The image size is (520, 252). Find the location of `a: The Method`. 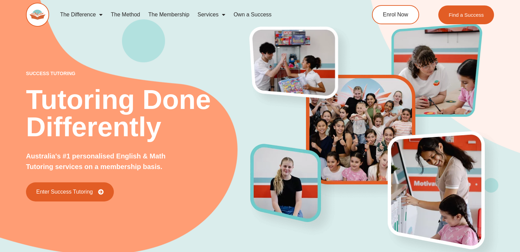

a: The Method is located at coordinates (125, 15).